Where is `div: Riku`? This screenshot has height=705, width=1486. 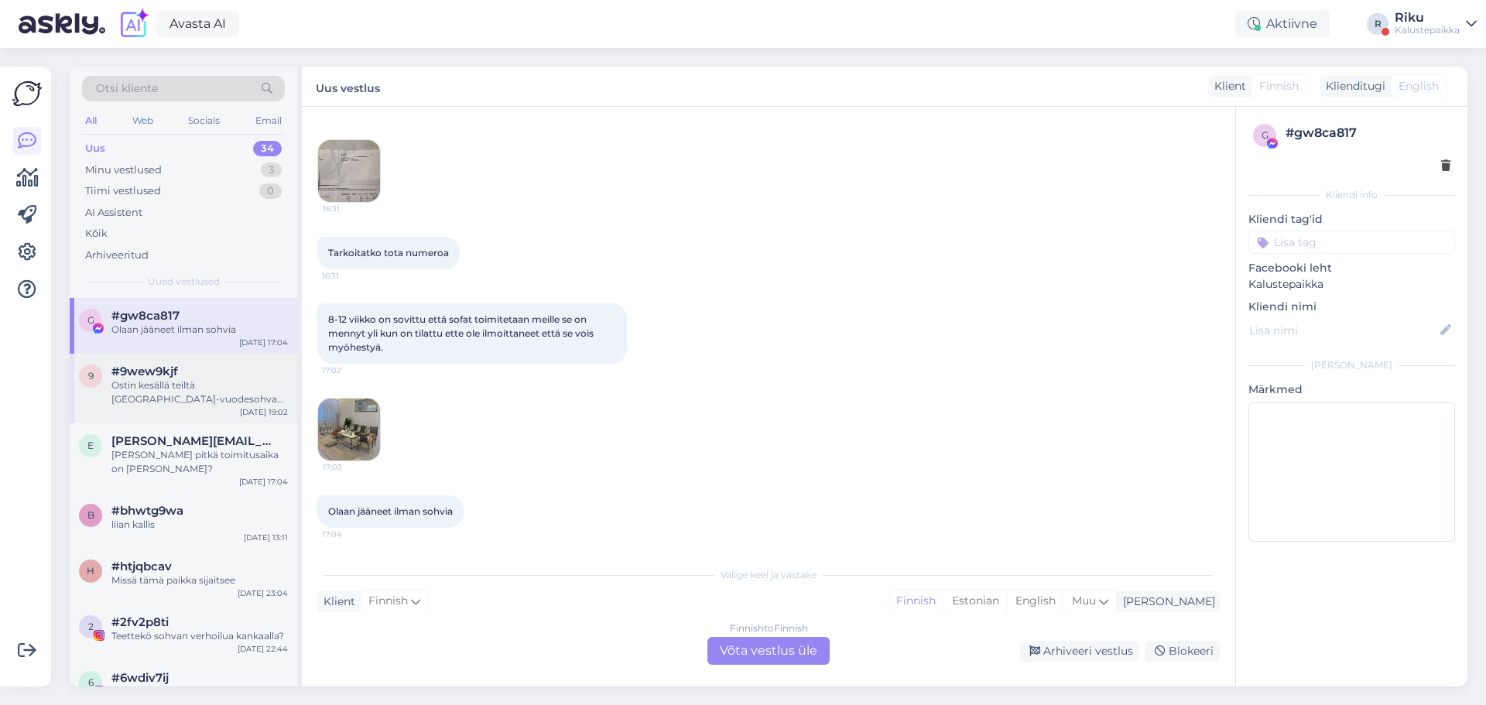
div: Riku is located at coordinates (1427, 18).